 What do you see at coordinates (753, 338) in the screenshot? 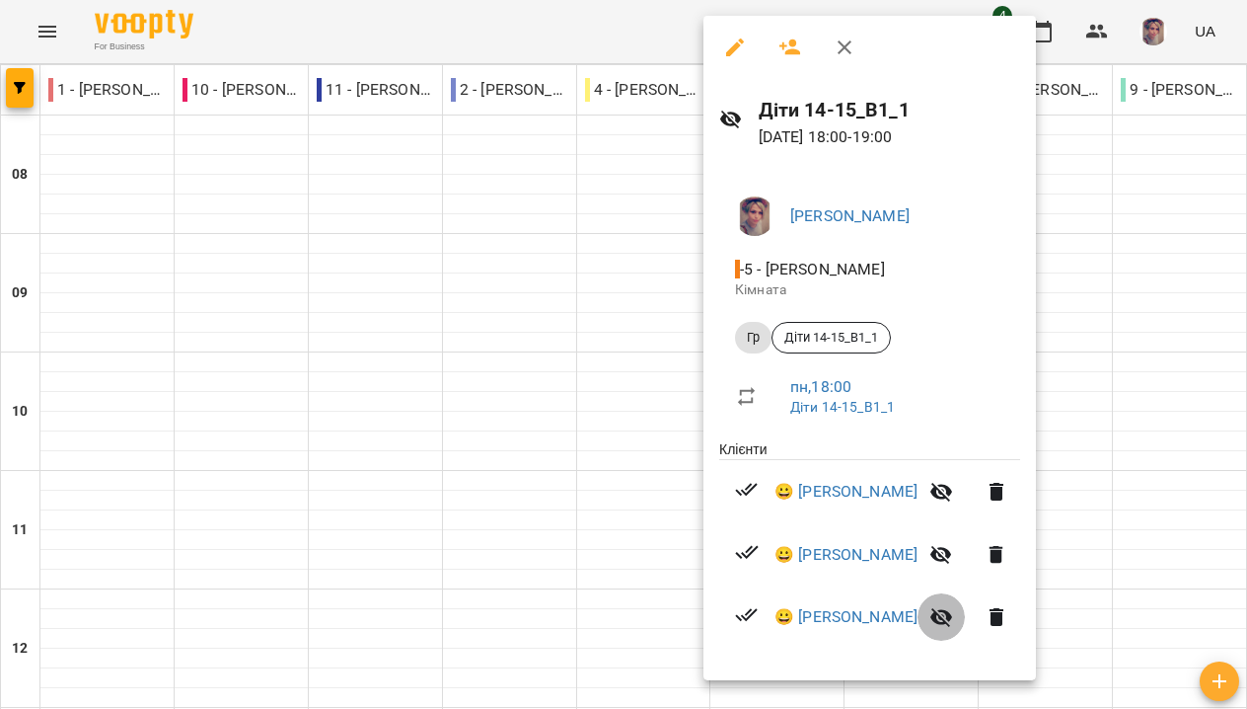
I see `span: Гр` at bounding box center [753, 338].